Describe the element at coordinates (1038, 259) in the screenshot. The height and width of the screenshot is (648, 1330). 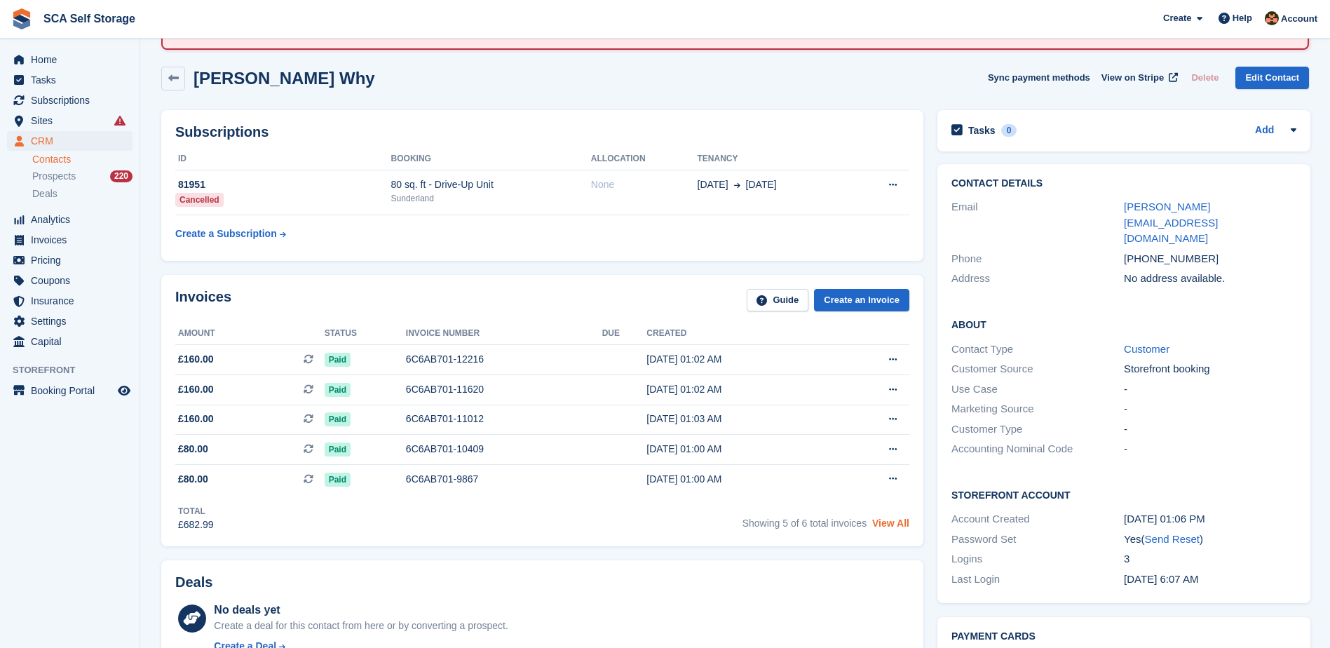
I see `div: Phone` at that location.